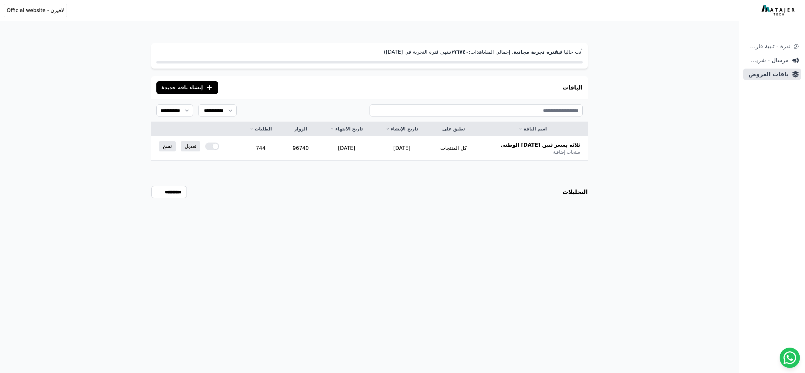 The width and height of the screenshot is (805, 373). Describe the element at coordinates (260, 129) in the screenshot. I see `a: الطلبات` at that location.